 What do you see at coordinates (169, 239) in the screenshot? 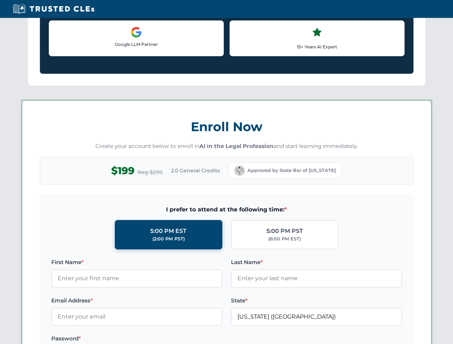
I see `div: (2:00 PM PST)` at bounding box center [169, 239].